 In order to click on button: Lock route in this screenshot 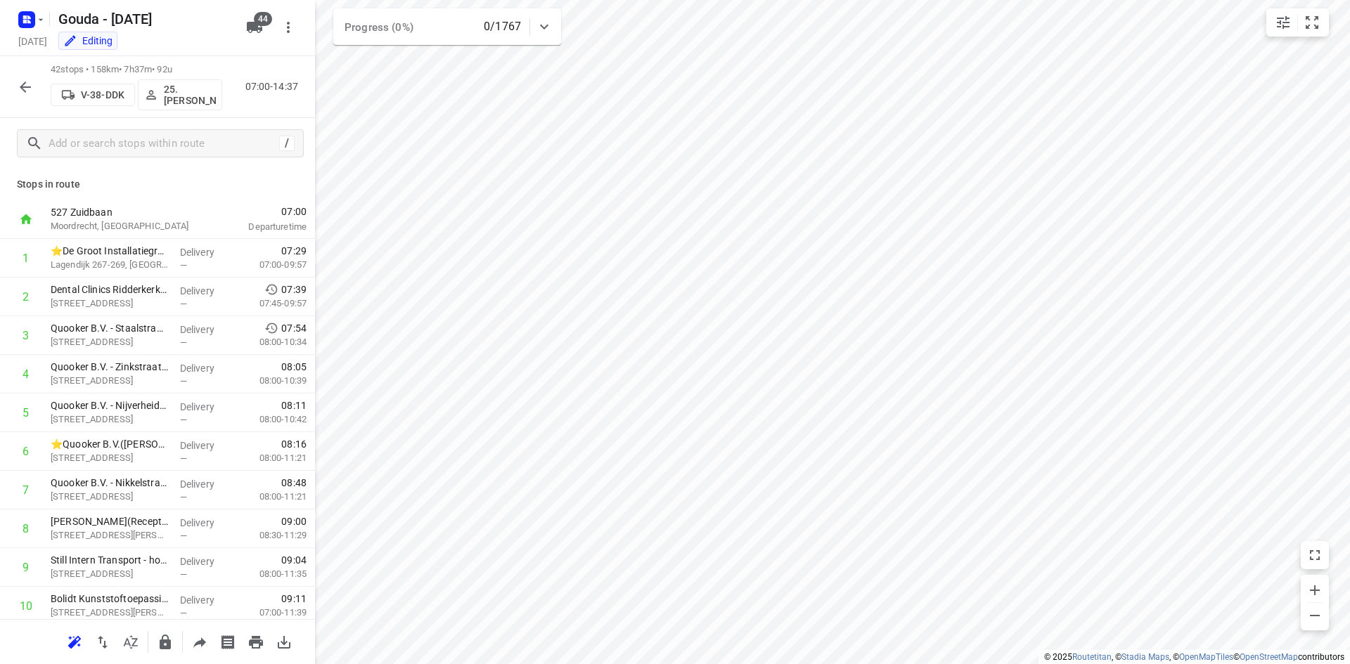, I will do `click(165, 642)`.